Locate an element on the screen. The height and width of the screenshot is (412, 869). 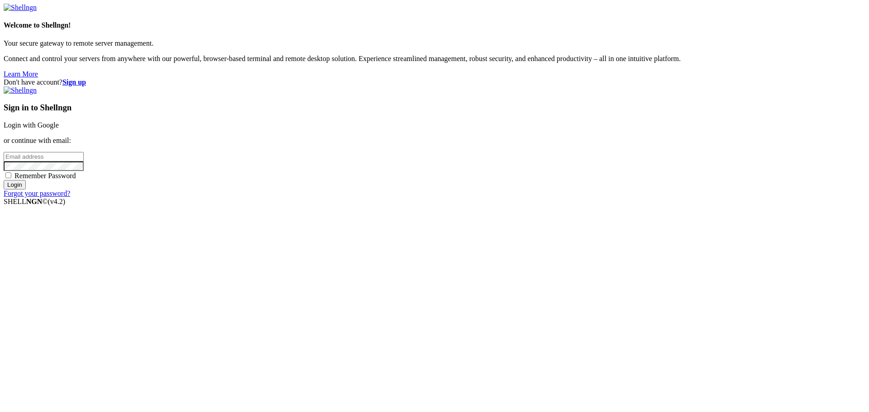
span: Remember Password is located at coordinates (45, 176).